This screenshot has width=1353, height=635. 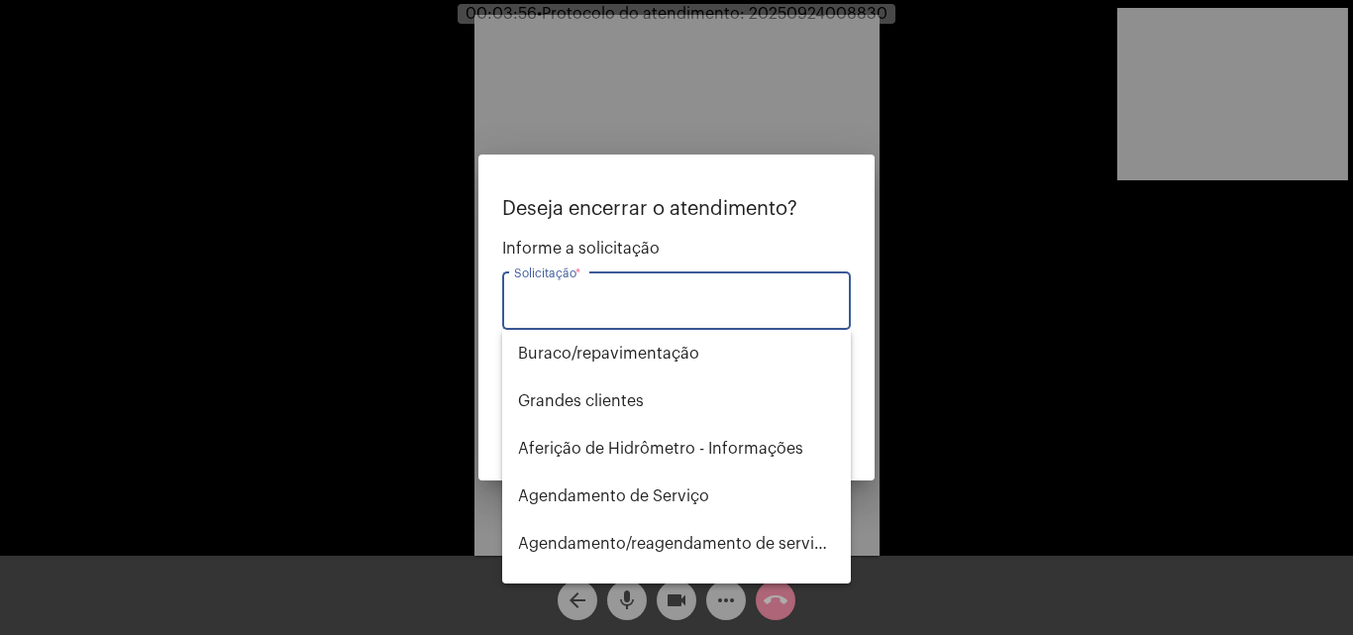 I want to click on span: Agendamento/reagendamento de serviços - informações, so click(x=676, y=544).